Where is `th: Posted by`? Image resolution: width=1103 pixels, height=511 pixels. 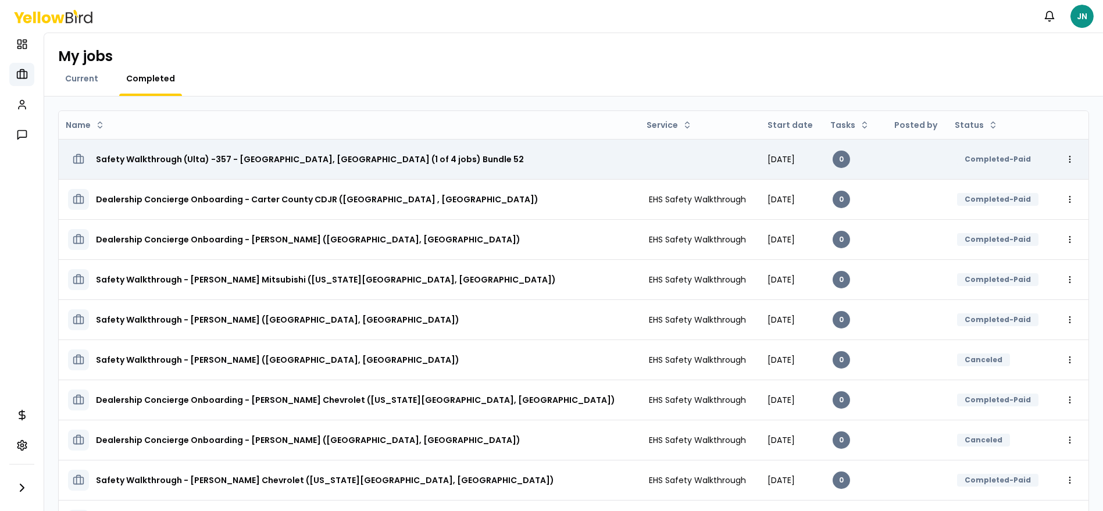
th: Posted by is located at coordinates (916, 125).